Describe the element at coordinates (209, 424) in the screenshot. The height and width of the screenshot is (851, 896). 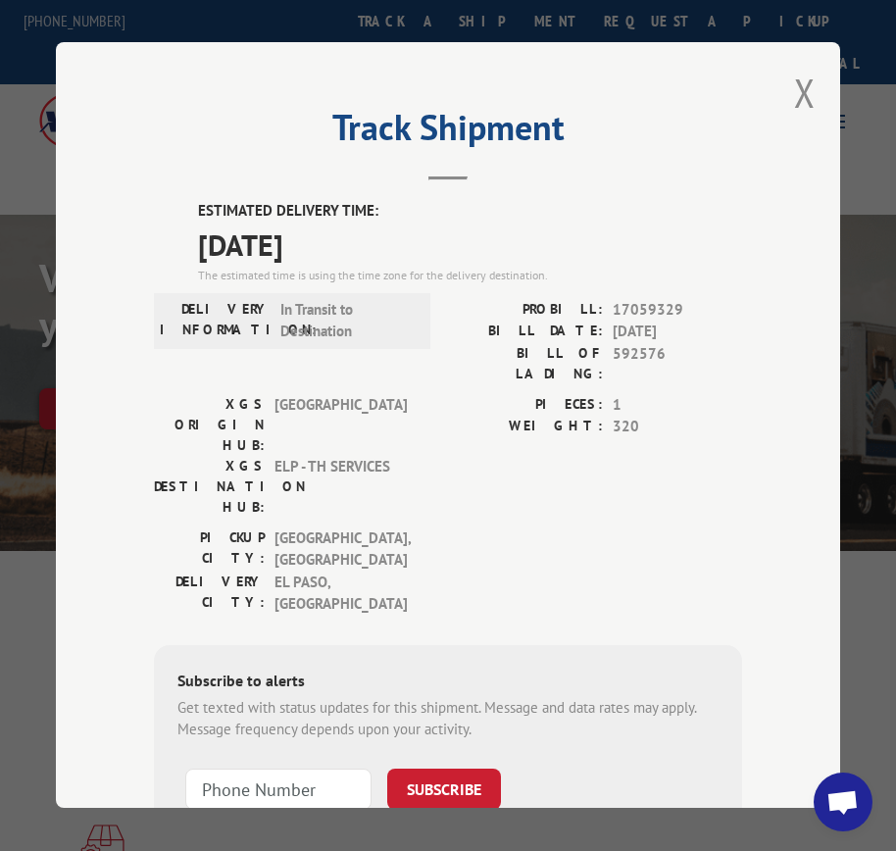
I see `label: XGS ORIGIN HUB:` at that location.